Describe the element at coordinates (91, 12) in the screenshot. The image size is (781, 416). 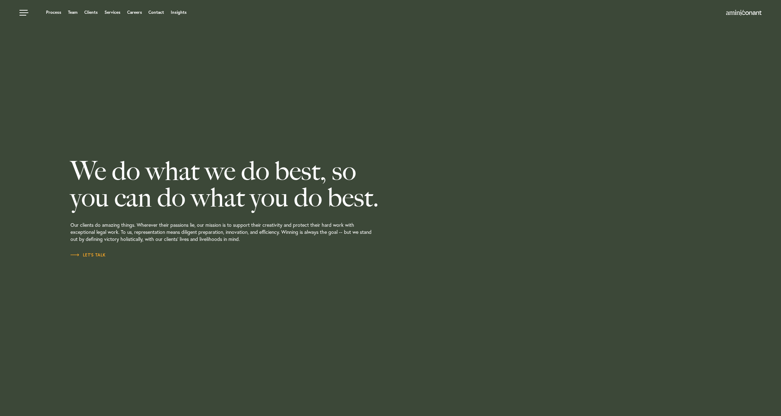
I see `a: Clients` at that location.